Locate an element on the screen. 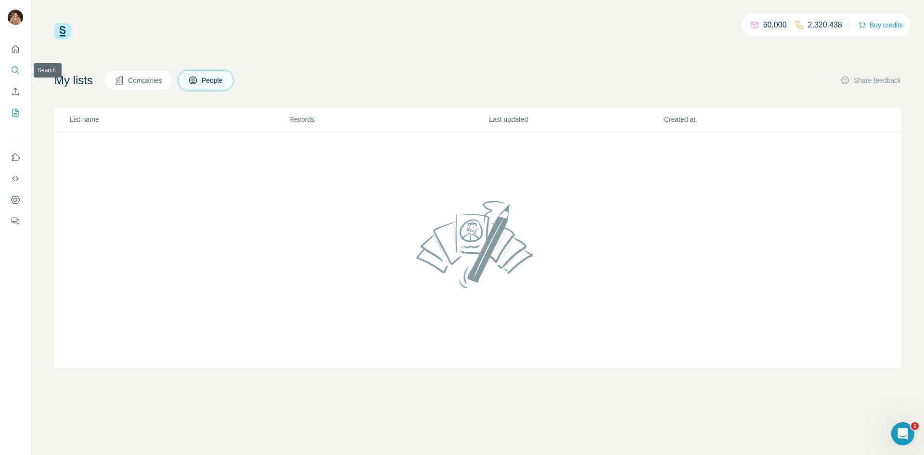  p: 2,320,438 is located at coordinates (825, 25).